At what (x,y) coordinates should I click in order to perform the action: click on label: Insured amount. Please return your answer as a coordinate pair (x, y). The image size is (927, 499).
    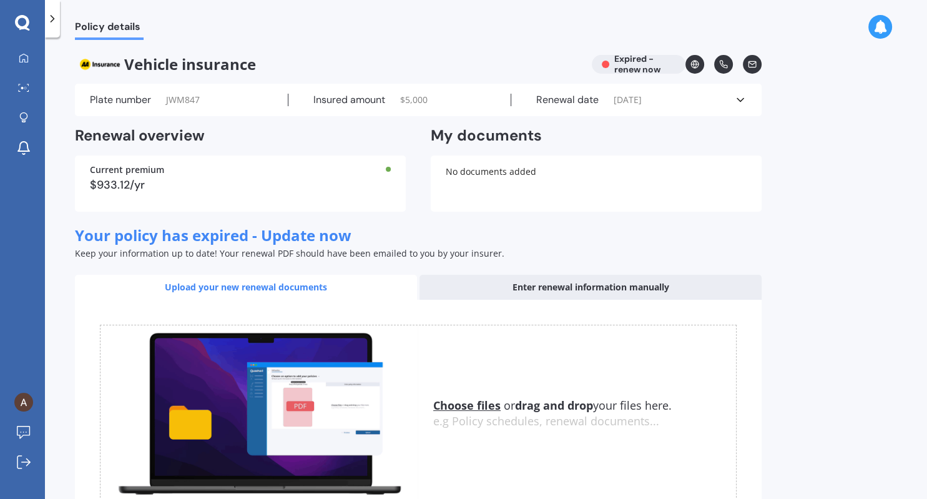
    Looking at the image, I should click on (349, 100).